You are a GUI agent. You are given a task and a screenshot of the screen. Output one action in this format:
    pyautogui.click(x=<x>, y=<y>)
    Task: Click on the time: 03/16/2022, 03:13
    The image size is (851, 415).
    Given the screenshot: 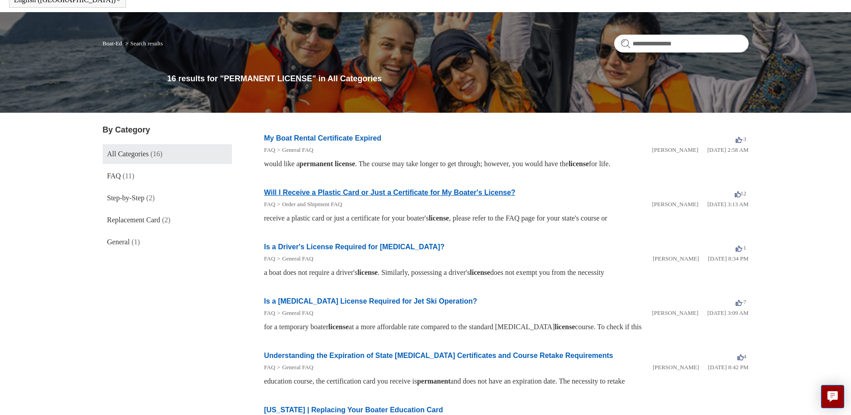 What is the action you would take?
    pyautogui.click(x=728, y=204)
    